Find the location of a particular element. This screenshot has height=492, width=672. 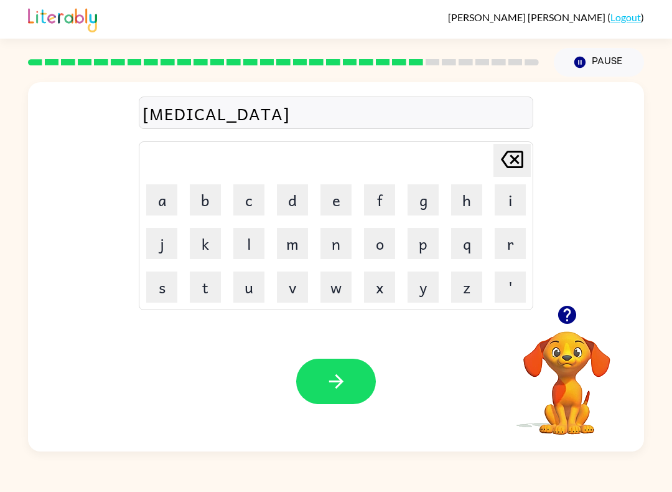

button: t is located at coordinates (205, 287).